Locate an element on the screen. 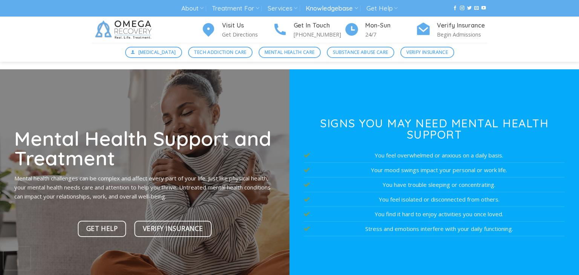 The height and width of the screenshot is (275, 579). a: Services is located at coordinates (282, 8).